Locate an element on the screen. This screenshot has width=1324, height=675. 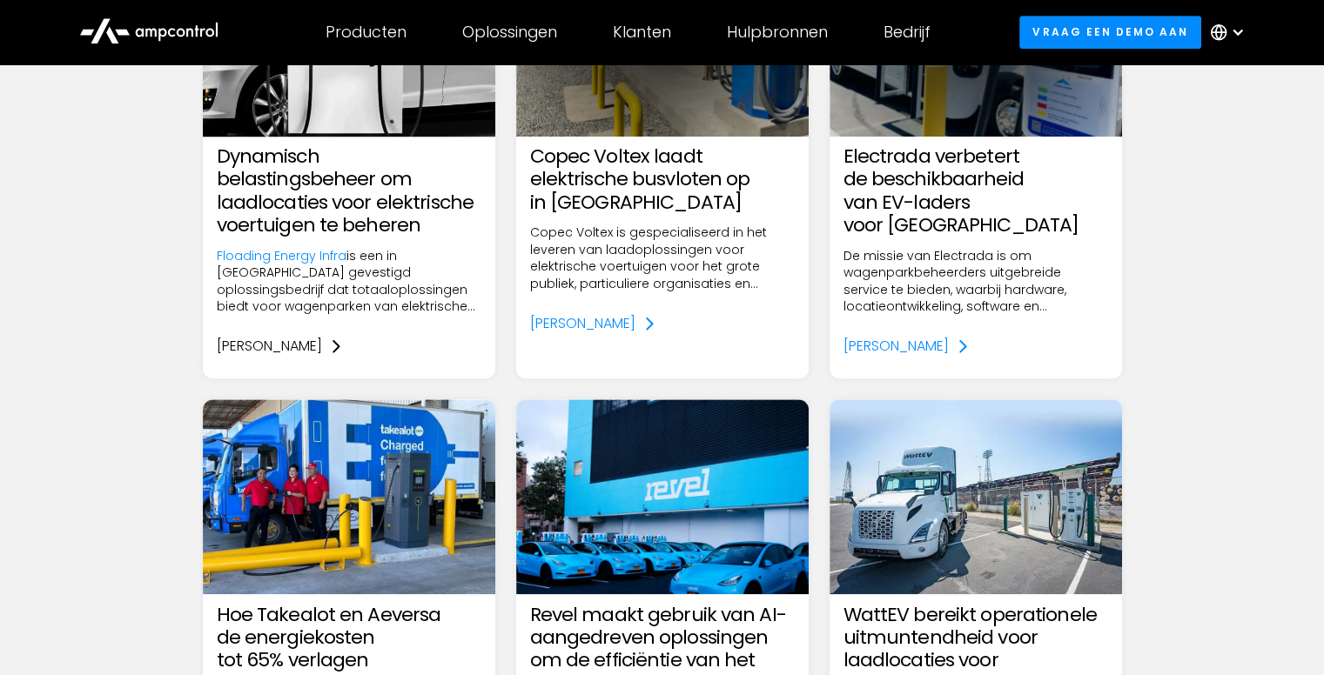
div: Hulpbronnen is located at coordinates (777, 32).